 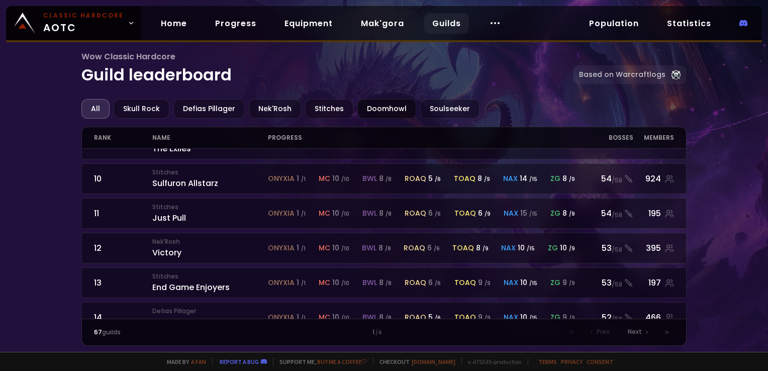 What do you see at coordinates (446, 23) in the screenshot?
I see `a: Guilds` at bounding box center [446, 23].